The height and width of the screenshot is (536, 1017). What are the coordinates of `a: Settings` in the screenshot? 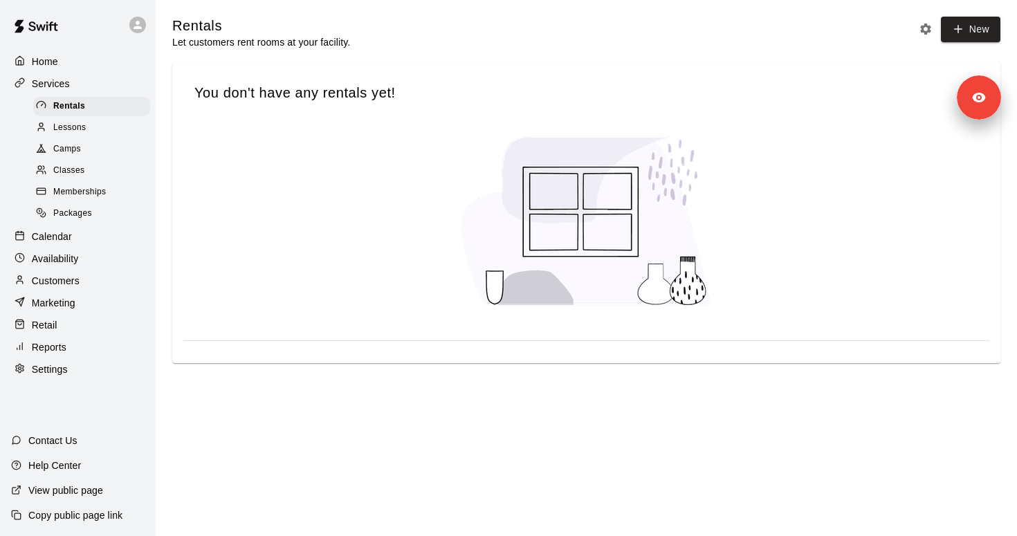 It's located at (77, 369).